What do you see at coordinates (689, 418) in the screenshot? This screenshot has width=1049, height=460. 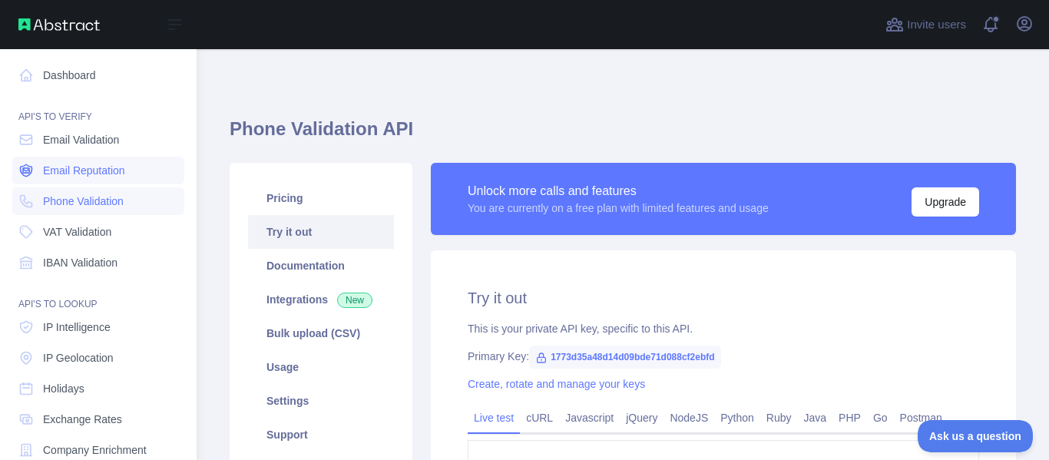 I see `a: NodeJS` at bounding box center [689, 418].